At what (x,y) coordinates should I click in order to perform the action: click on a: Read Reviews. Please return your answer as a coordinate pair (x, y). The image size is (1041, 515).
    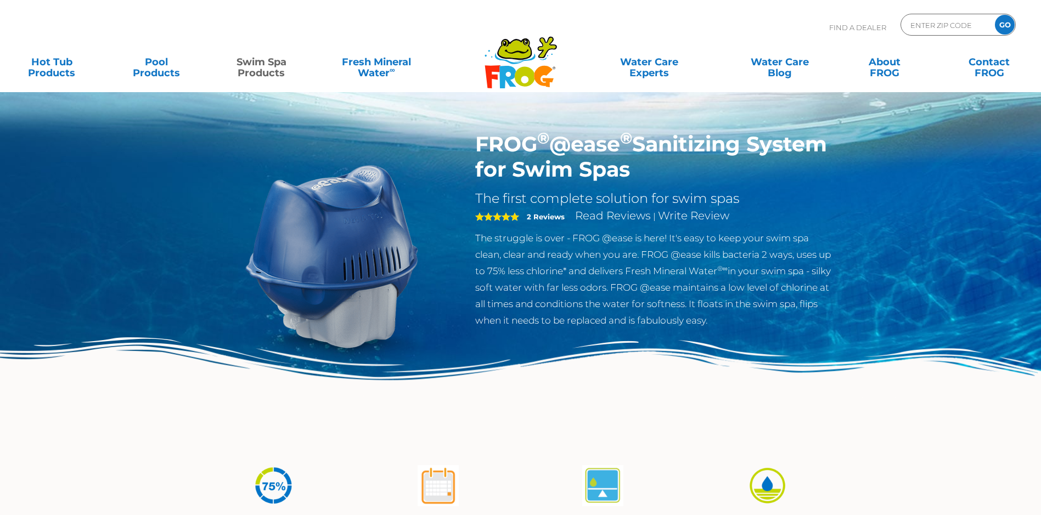
    Looking at the image, I should click on (613, 216).